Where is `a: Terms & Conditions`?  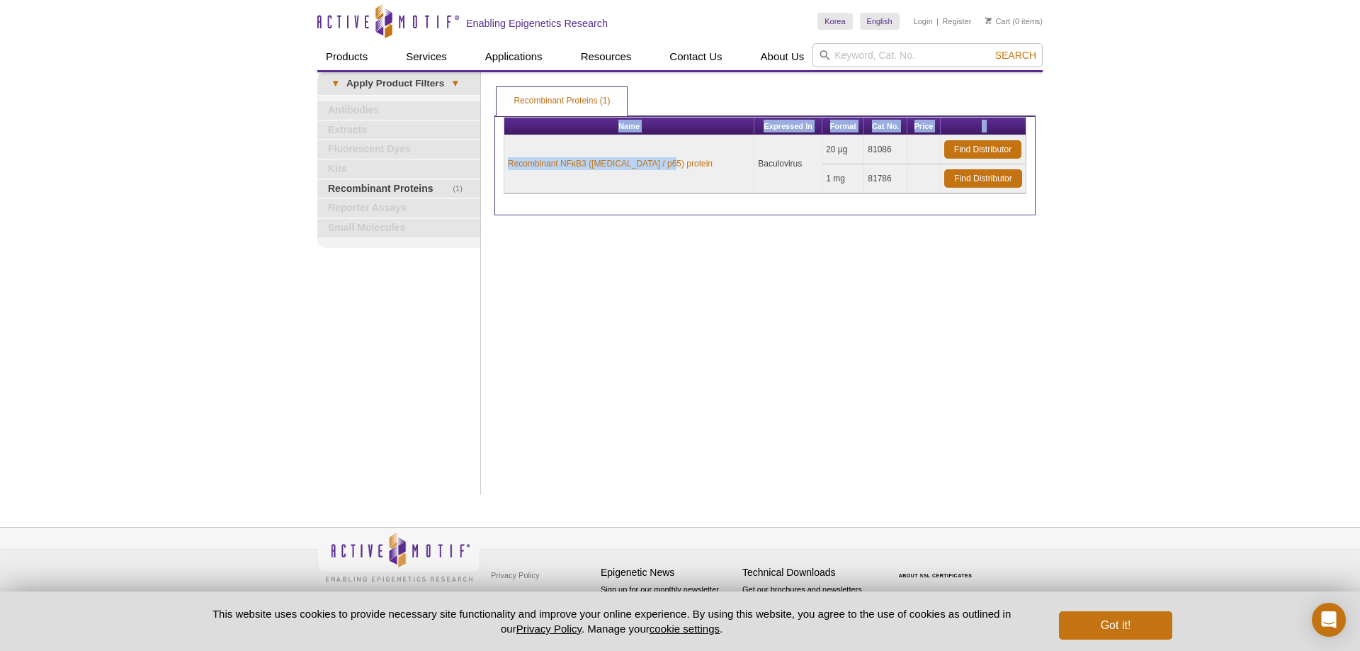 a: Terms & Conditions is located at coordinates (524, 597).